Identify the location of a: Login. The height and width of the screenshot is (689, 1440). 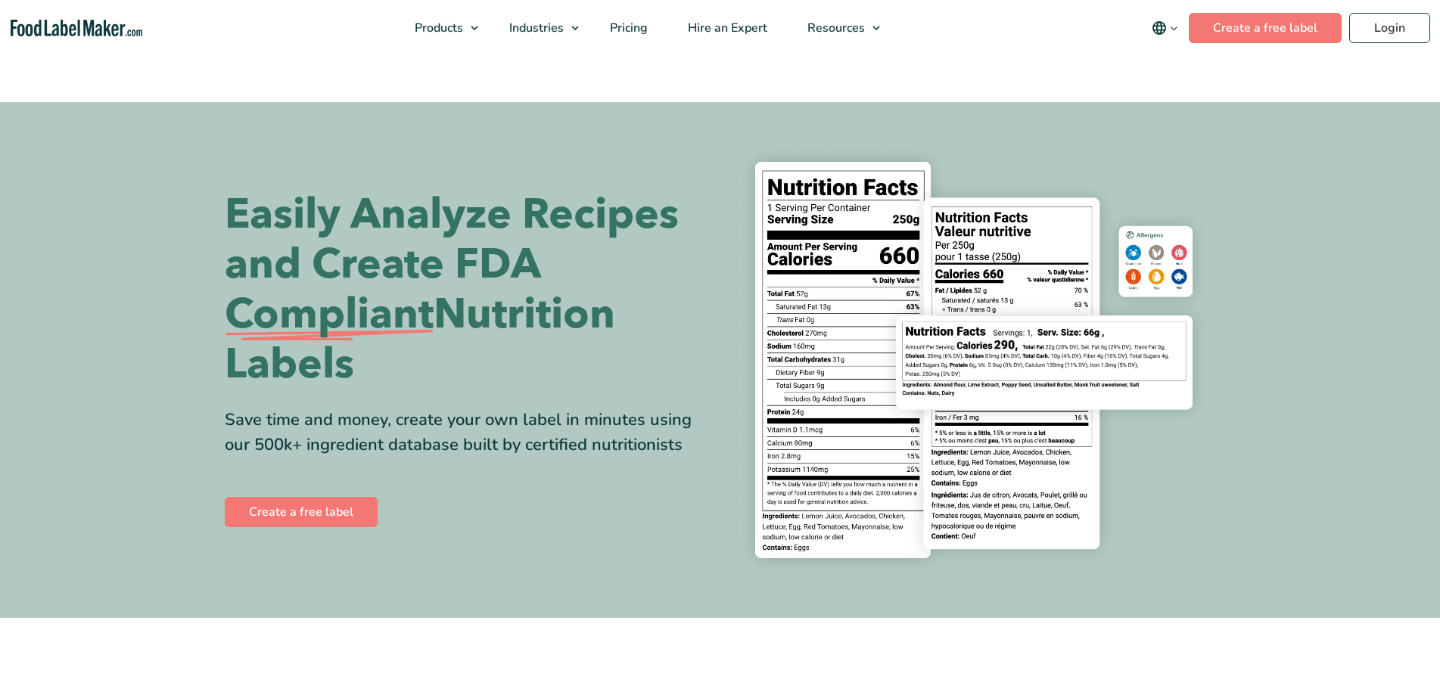
(1389, 28).